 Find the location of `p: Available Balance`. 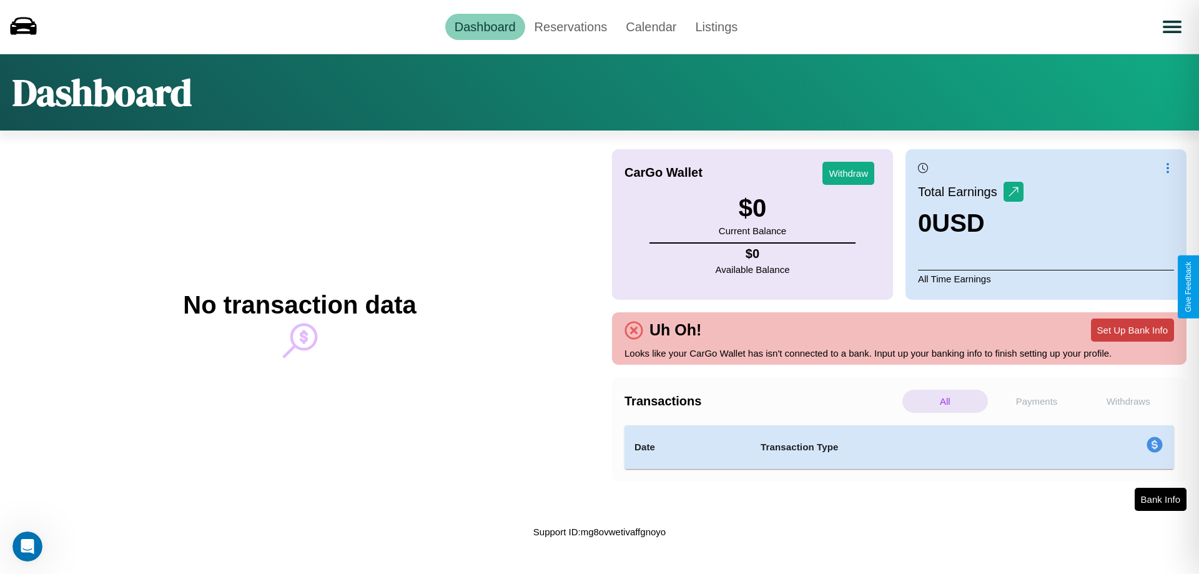

p: Available Balance is located at coordinates (752, 269).